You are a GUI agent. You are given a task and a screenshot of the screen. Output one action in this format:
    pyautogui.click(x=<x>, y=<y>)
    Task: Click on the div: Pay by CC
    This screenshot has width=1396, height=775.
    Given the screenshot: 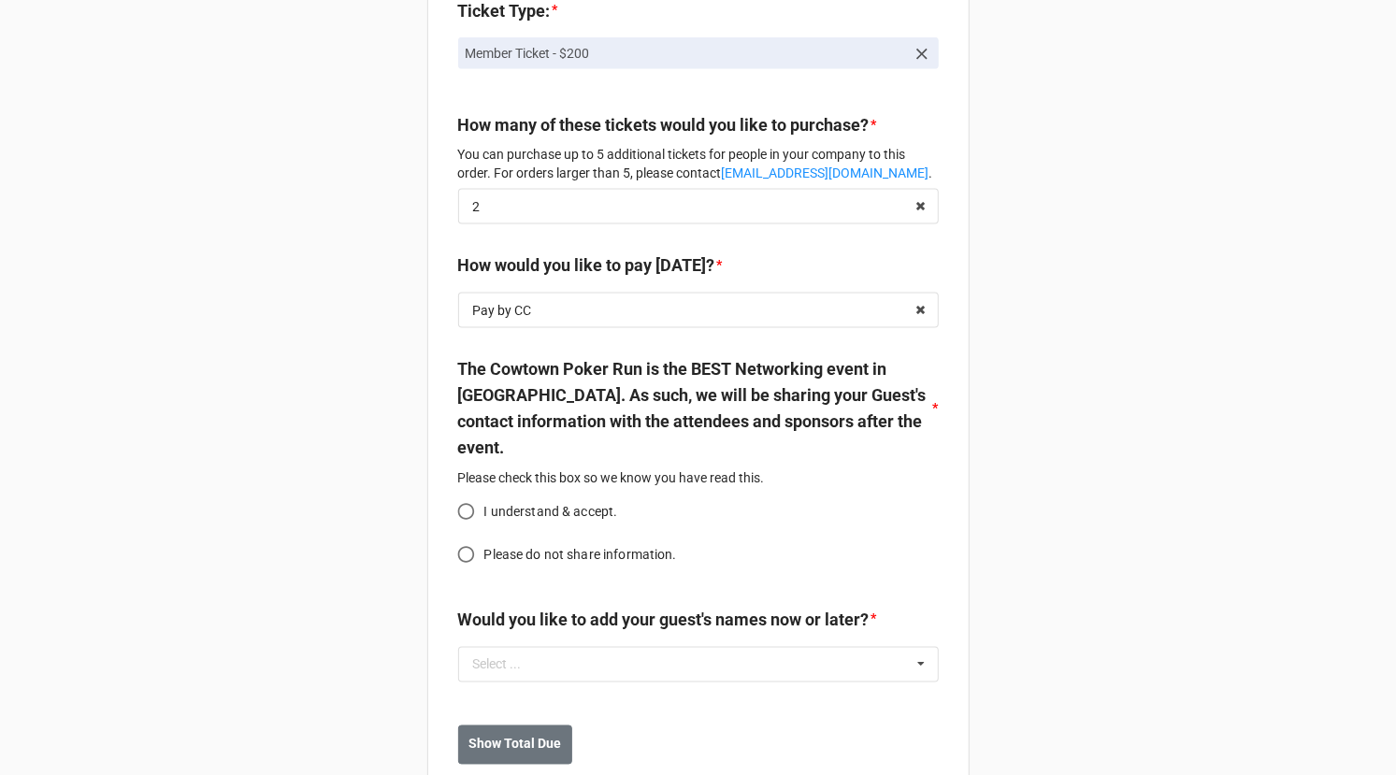 What is the action you would take?
    pyautogui.click(x=502, y=310)
    